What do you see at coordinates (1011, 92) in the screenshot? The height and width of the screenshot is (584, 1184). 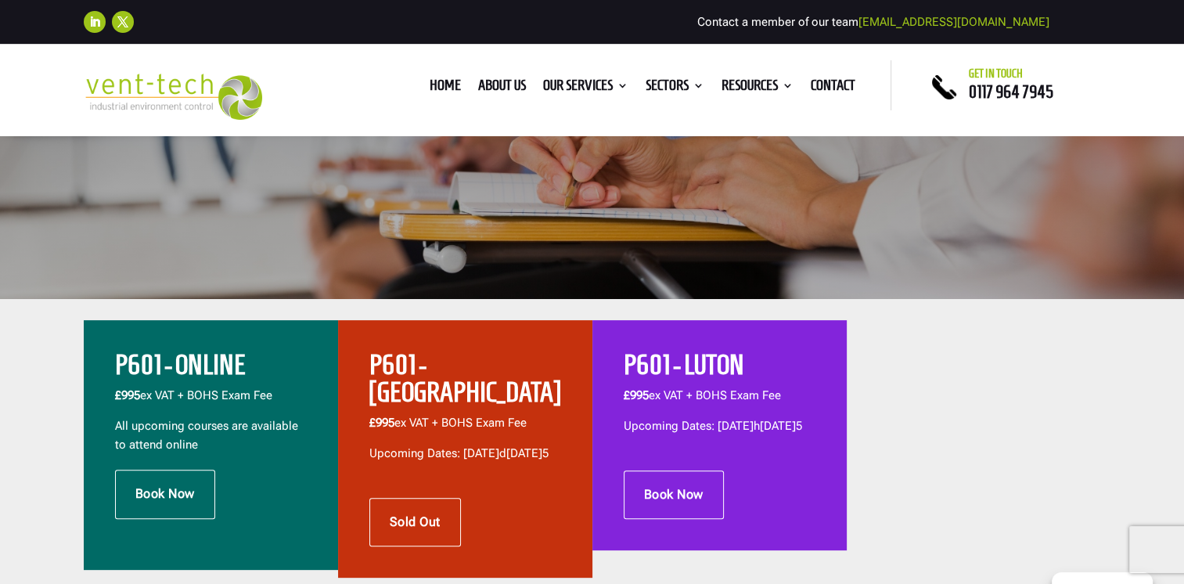 I see `span: 0117 964 7945` at bounding box center [1011, 92].